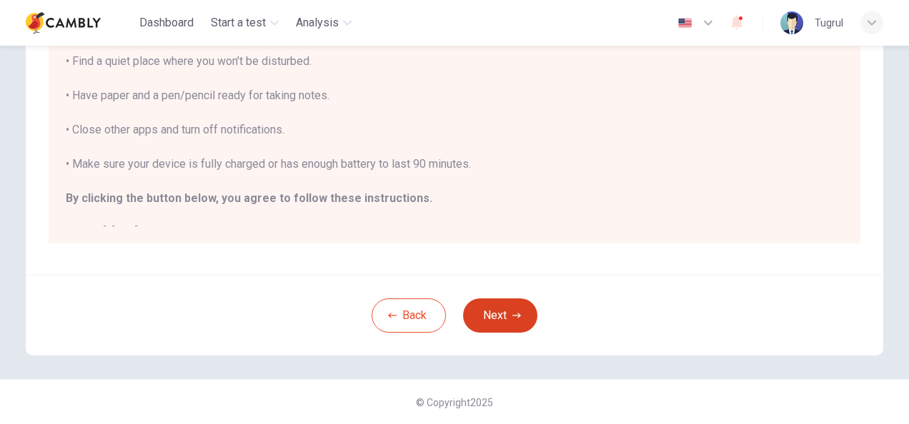 The width and height of the screenshot is (909, 424). I want to click on button: Next, so click(500, 316).